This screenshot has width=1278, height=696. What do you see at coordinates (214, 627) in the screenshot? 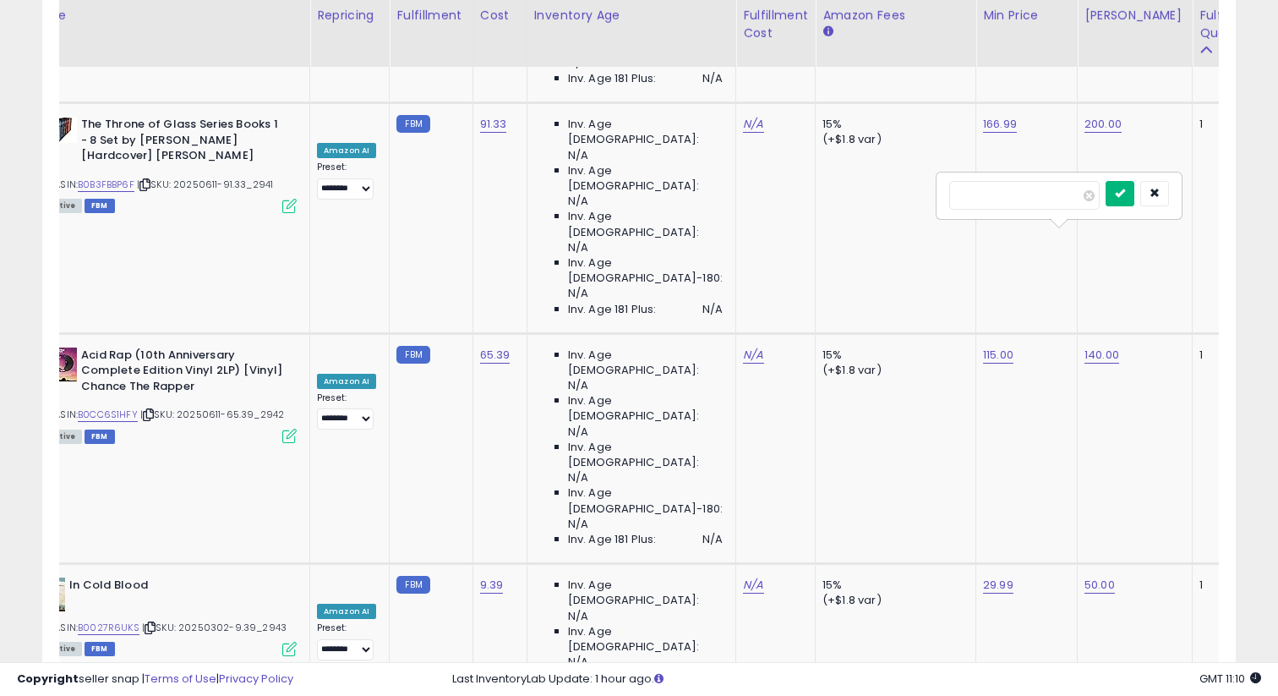
I see `span: | SKU: 20250302-9.39_2943` at bounding box center [214, 627].